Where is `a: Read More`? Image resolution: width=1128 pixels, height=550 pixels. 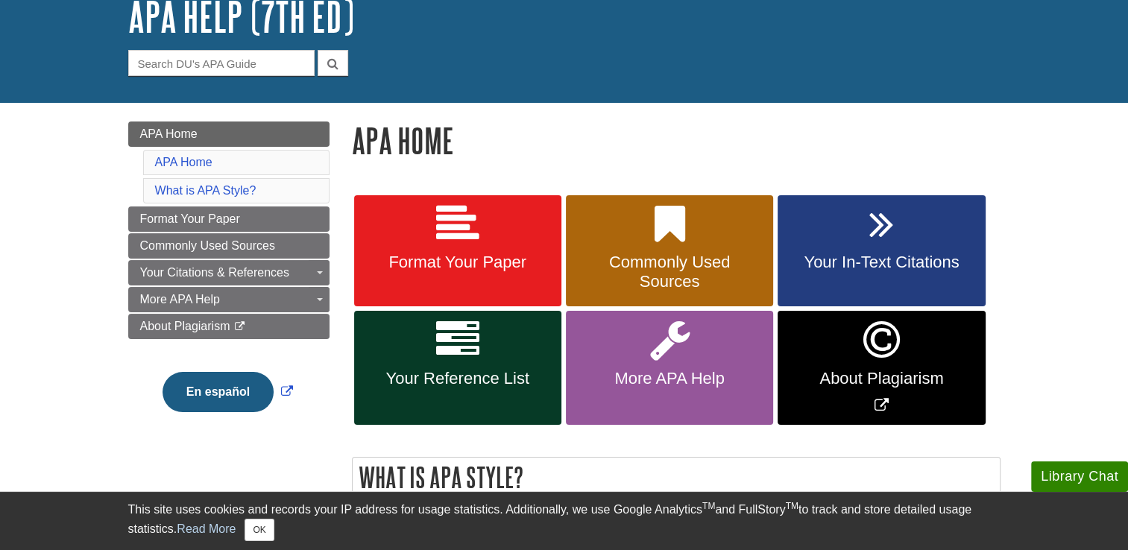 a: Read More is located at coordinates (206, 529).